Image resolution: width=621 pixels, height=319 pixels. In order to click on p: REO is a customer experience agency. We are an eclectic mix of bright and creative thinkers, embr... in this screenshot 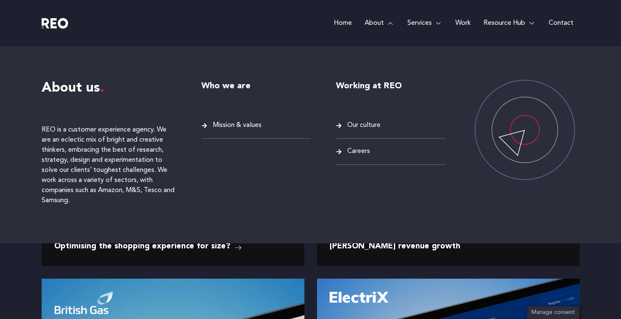, I will do `click(109, 165)`.